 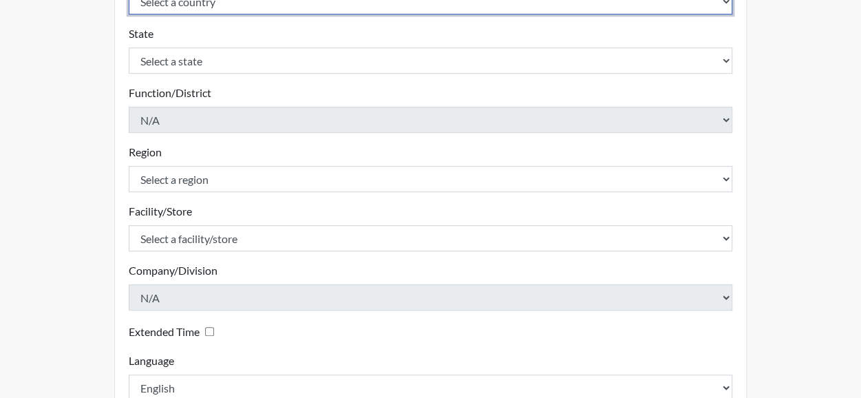 What do you see at coordinates (145, 152) in the screenshot?
I see `label: Region` at bounding box center [145, 152].